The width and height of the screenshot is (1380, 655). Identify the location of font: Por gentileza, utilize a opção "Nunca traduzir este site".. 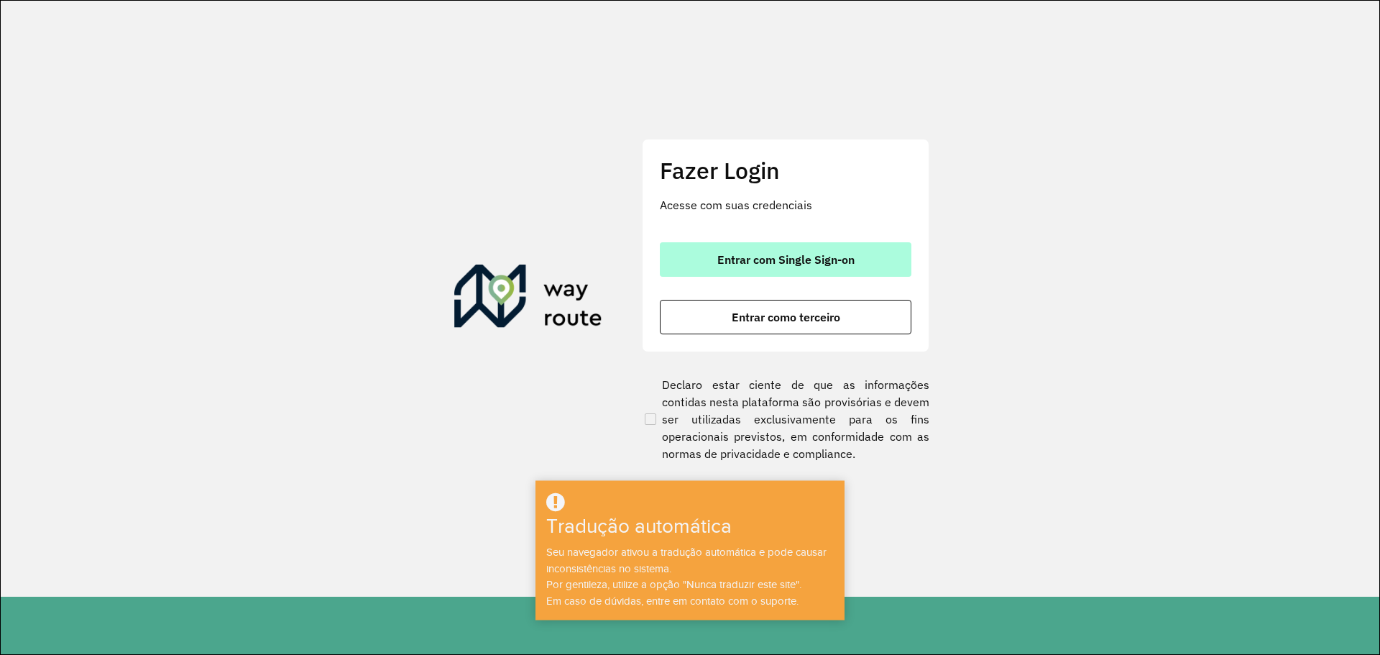
(674, 584).